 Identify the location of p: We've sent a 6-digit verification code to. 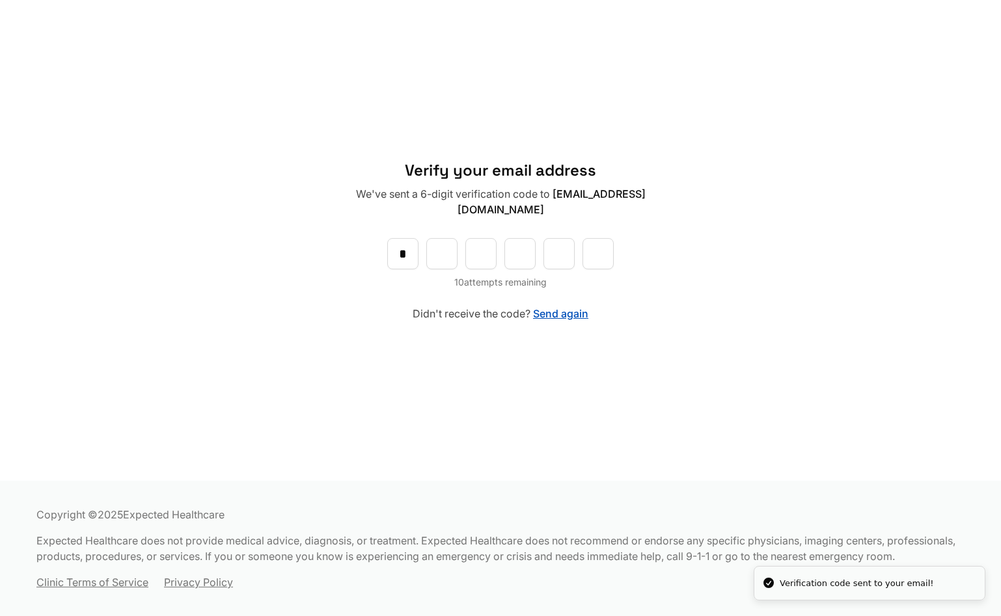
(501, 202).